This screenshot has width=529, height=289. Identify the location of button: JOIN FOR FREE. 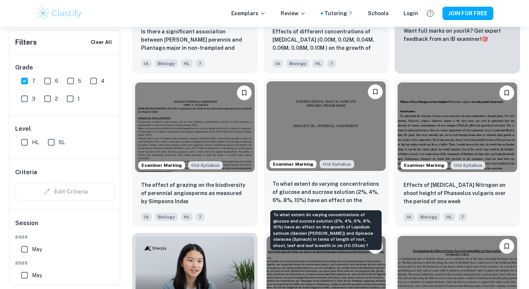
(468, 13).